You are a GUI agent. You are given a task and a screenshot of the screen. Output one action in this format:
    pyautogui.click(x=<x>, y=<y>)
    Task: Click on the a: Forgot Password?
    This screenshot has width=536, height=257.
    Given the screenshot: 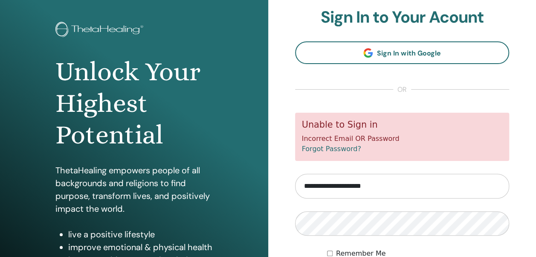 What is the action you would take?
    pyautogui.click(x=331, y=148)
    